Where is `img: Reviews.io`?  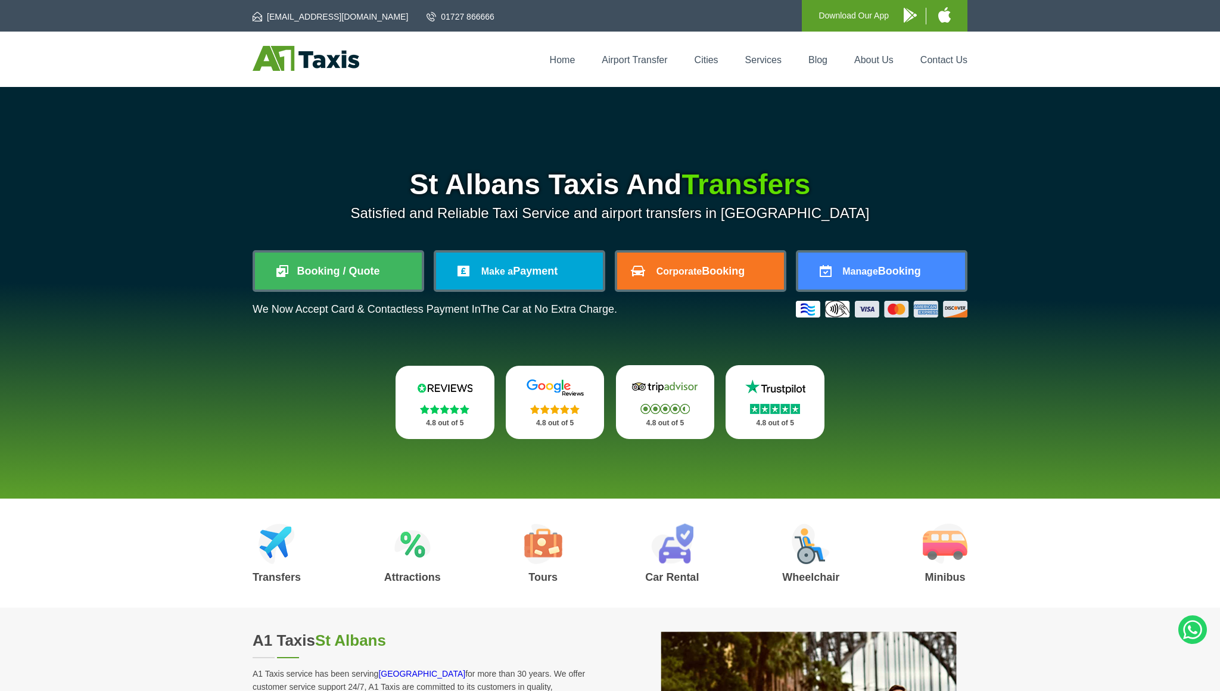
img: Reviews.io is located at coordinates (445, 388).